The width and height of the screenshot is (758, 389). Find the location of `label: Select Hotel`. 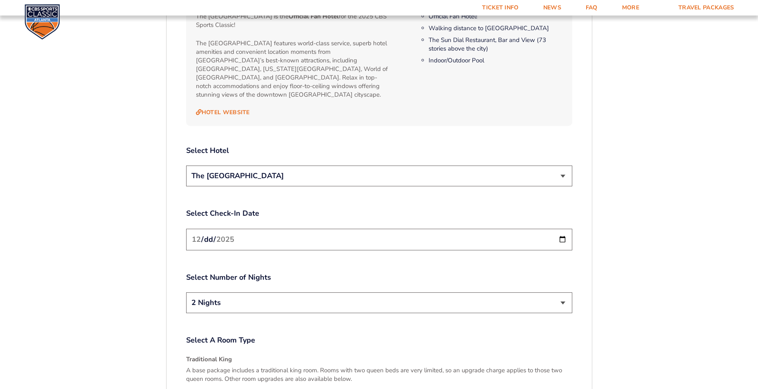

label: Select Hotel is located at coordinates (379, 151).